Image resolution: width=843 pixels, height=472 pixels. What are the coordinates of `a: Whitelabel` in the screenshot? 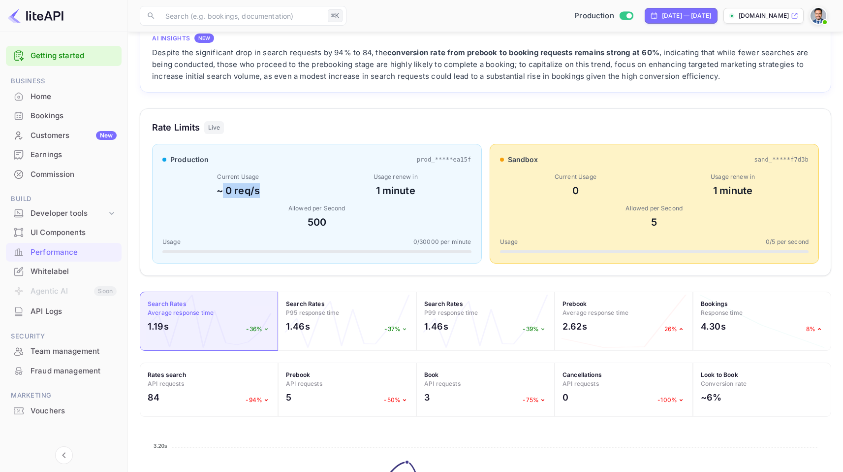 It's located at (64, 271).